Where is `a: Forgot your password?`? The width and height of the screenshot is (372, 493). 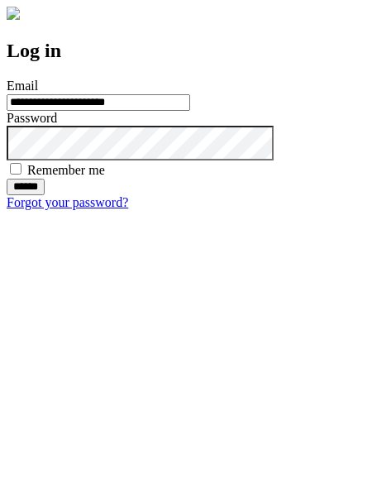
a: Forgot your password? is located at coordinates (67, 202).